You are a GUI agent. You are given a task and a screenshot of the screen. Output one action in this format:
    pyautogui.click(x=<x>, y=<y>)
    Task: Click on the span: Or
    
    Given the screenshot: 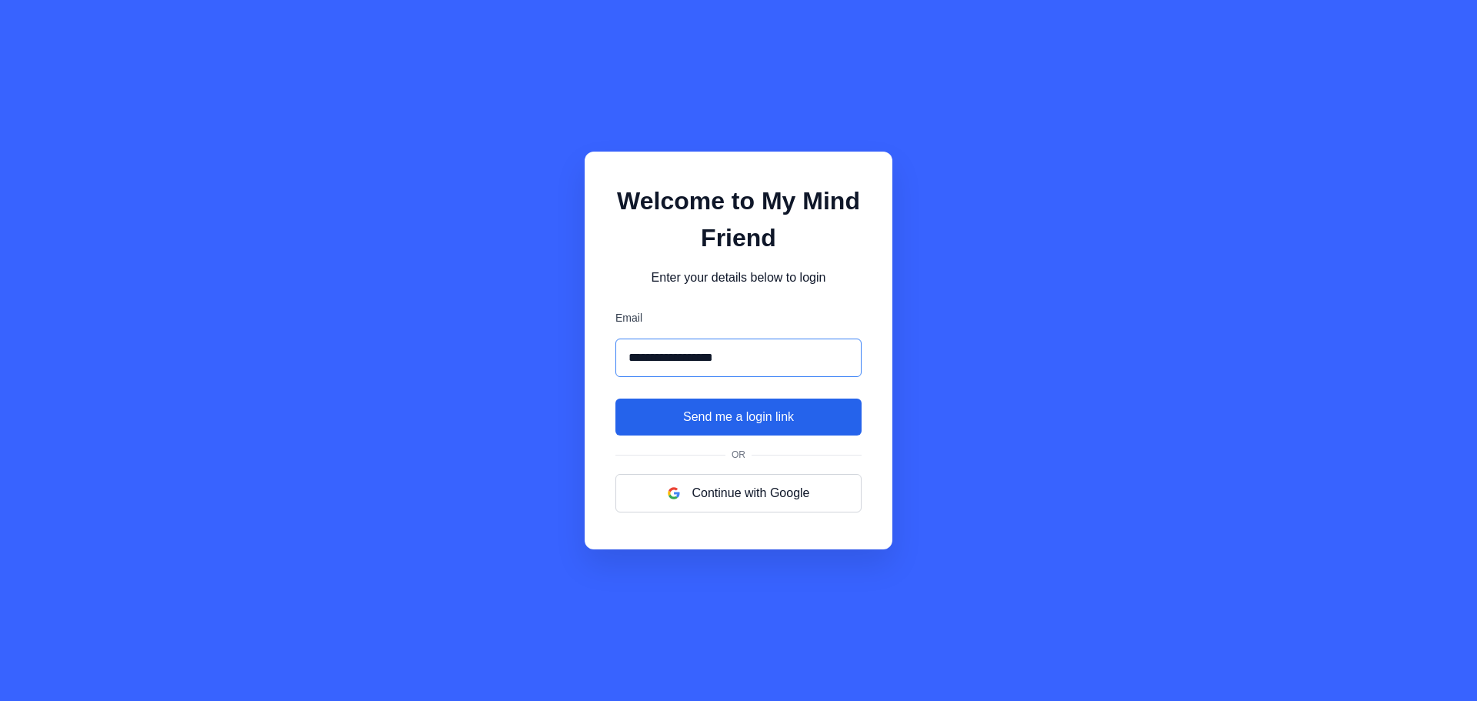 What is the action you would take?
    pyautogui.click(x=739, y=455)
    